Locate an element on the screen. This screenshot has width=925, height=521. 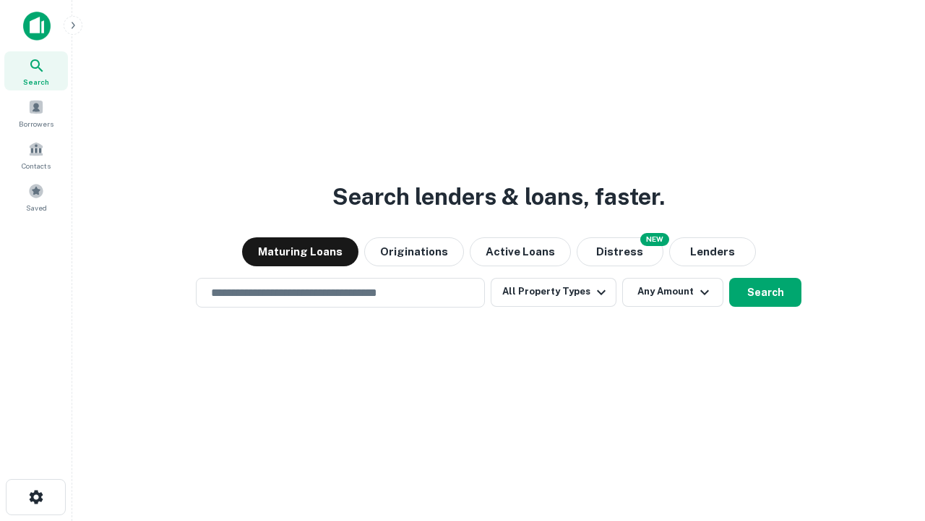
span: Saved is located at coordinates (36, 207).